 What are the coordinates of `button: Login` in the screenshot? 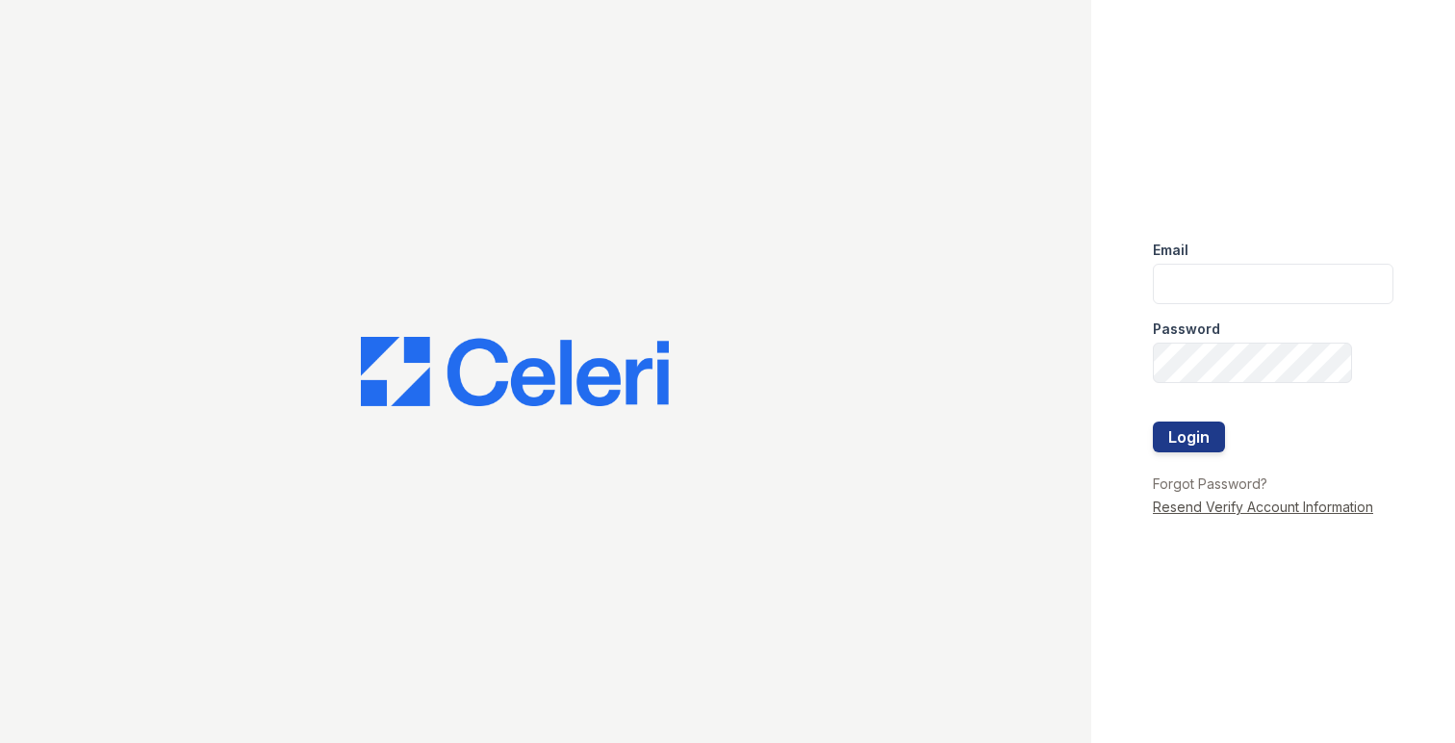 It's located at (1188, 437).